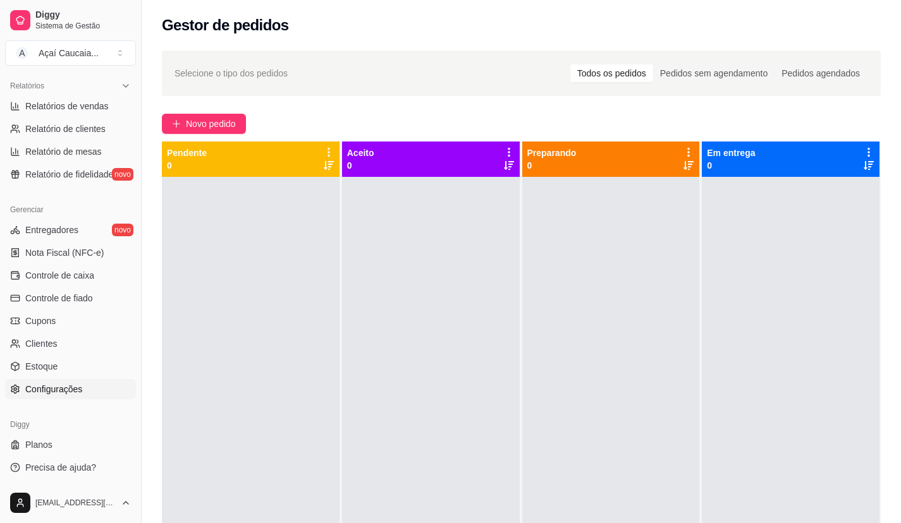 The height and width of the screenshot is (523, 901). I want to click on span: Configurações, so click(54, 389).